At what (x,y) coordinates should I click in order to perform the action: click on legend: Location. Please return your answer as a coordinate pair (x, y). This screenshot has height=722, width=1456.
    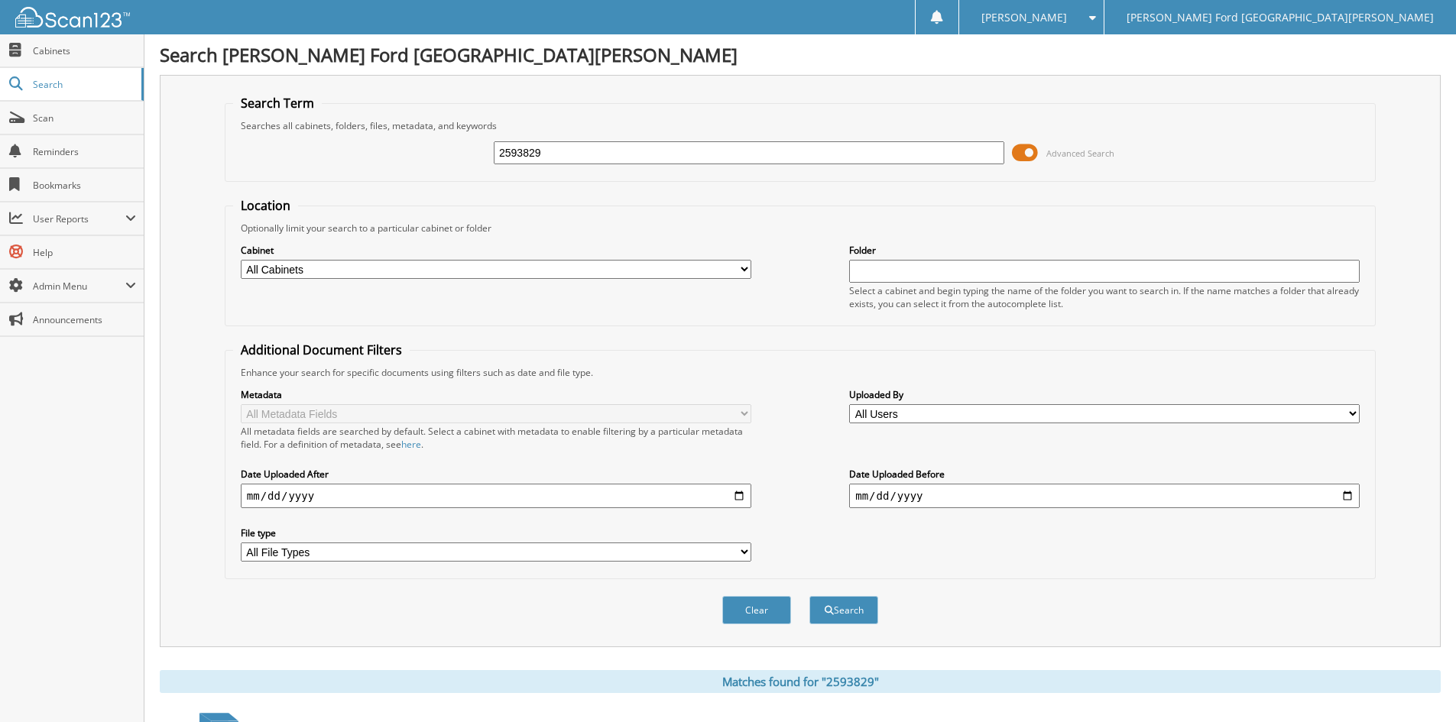
    Looking at the image, I should click on (265, 206).